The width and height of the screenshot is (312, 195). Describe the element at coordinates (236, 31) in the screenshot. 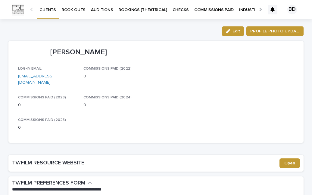

I see `span: Edit` at that location.